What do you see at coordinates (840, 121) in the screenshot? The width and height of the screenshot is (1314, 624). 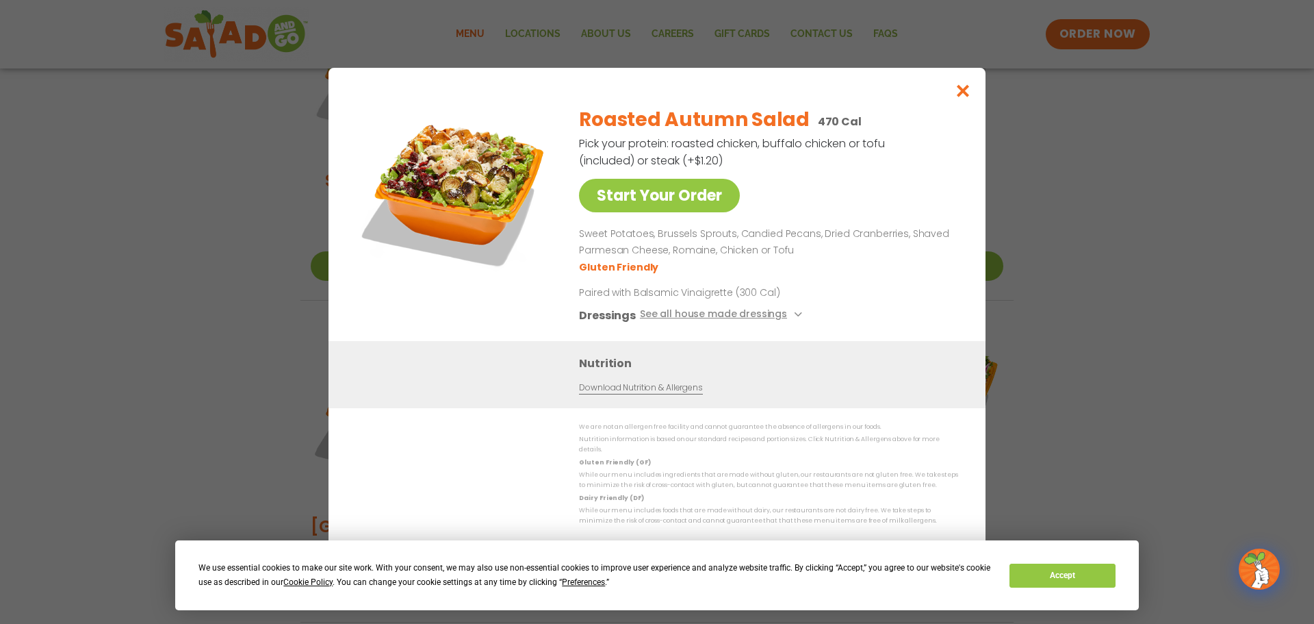 I see `p: 470 Cal` at bounding box center [840, 121].